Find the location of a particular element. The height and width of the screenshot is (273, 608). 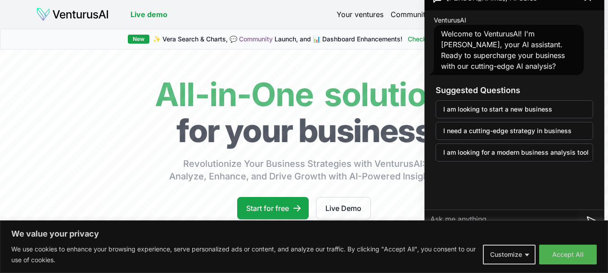

button: I am looking to start a new business is located at coordinates (514, 109).